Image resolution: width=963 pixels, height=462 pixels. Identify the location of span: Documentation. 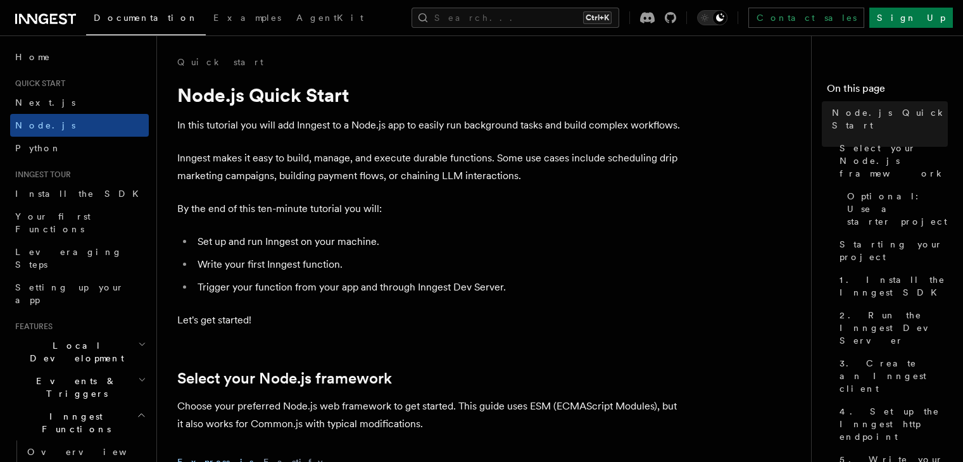
(146, 18).